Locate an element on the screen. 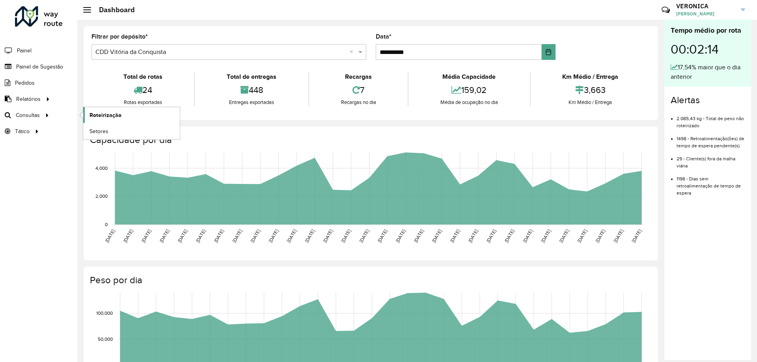 Image resolution: width=757 pixels, height=362 pixels. span: Pedidos is located at coordinates (25, 83).